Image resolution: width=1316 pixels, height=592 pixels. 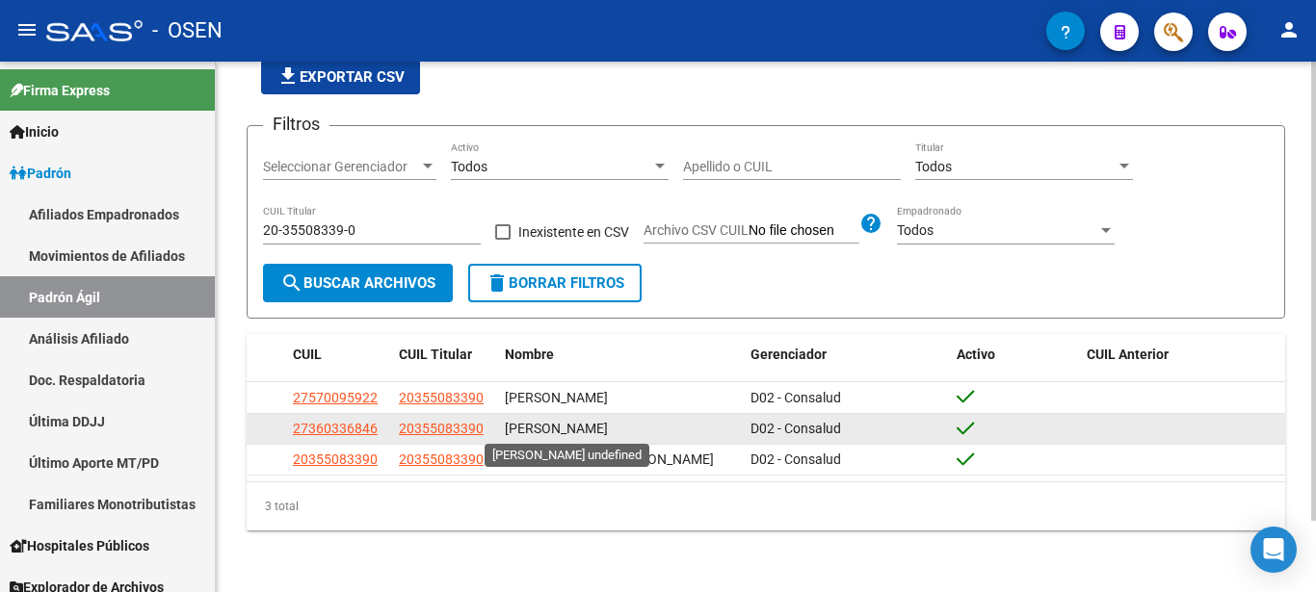 I want to click on span: - OSEN, so click(x=187, y=31).